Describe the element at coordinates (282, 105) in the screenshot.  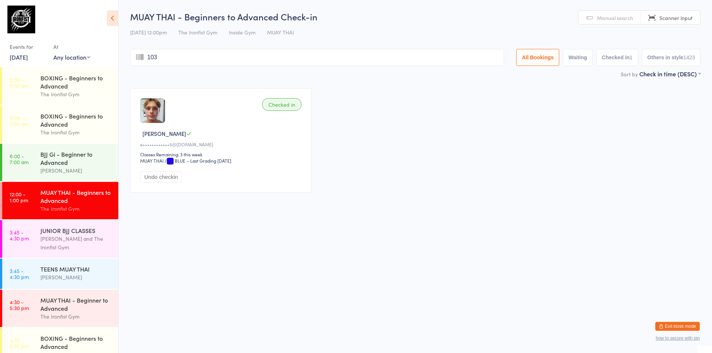
I see `div: Checked in` at that location.